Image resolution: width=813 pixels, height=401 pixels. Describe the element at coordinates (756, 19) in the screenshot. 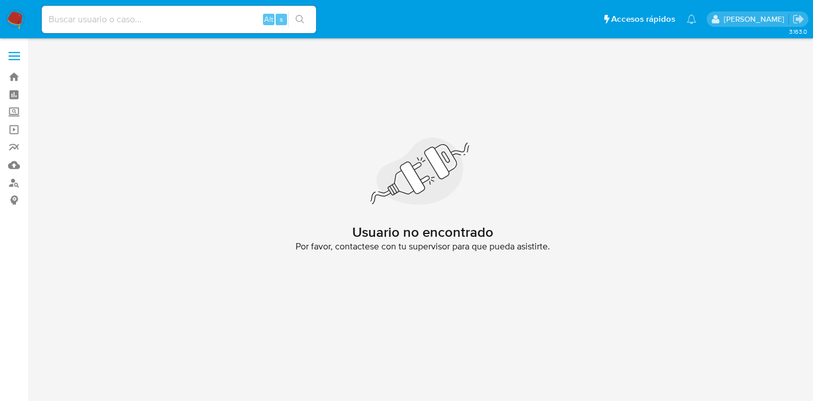

I see `p: fernando.ftapiamartinez@mercadolibre.com.mx` at that location.